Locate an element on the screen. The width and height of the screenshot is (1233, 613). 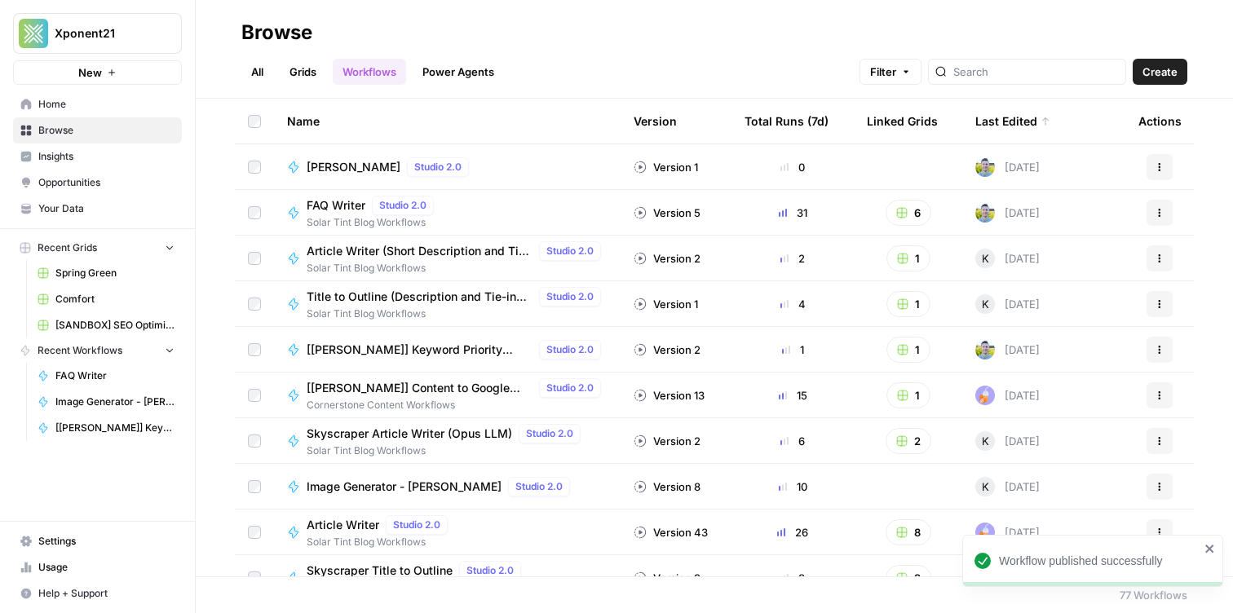
img: 7o9iy2kmmc4gt2vlcbjqaas6vz7k is located at coordinates (985, 167).